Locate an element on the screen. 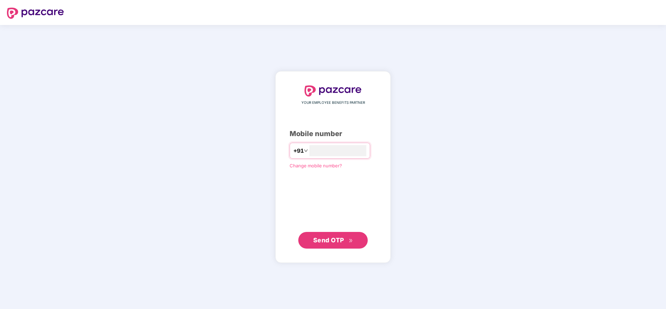 This screenshot has height=309, width=666. span: down is located at coordinates (306, 151).